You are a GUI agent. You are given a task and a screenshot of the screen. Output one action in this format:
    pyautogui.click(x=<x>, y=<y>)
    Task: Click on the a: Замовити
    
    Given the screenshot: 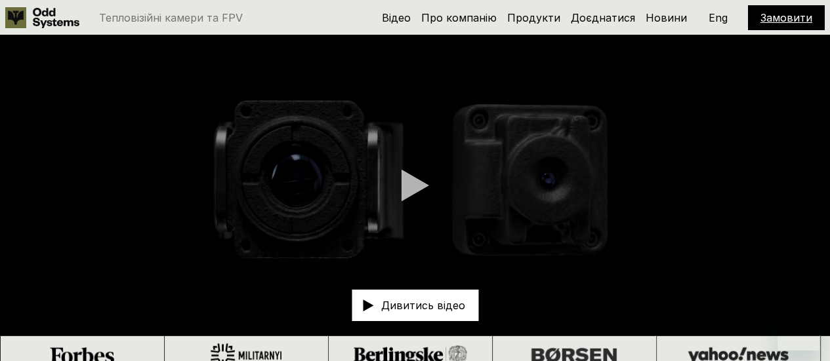 What is the action you would take?
    pyautogui.click(x=786, y=18)
    